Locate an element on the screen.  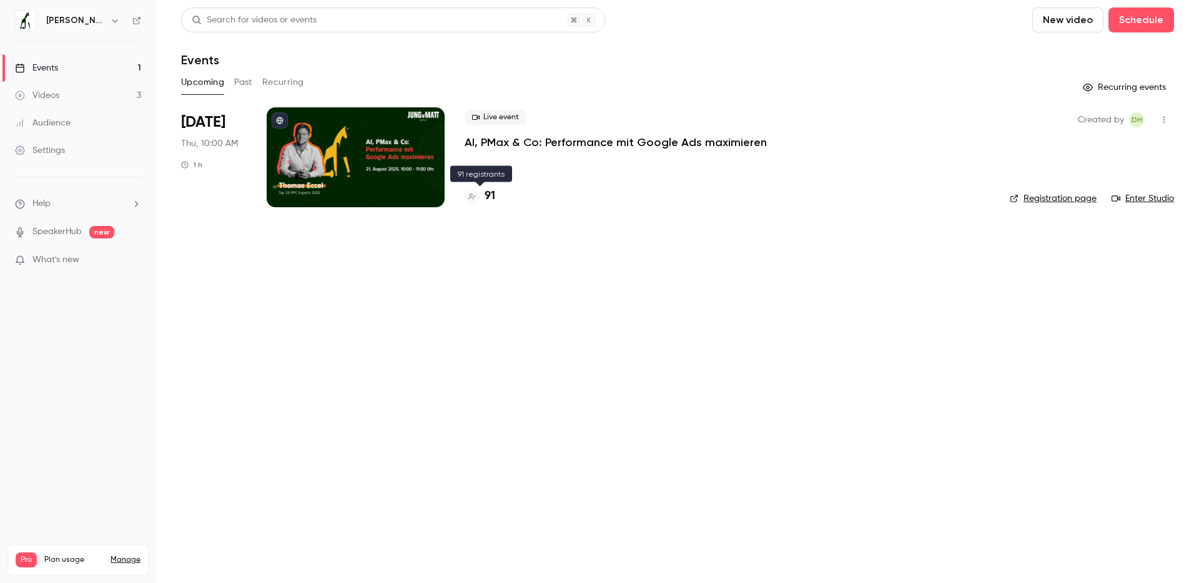
span: Dominik Habermacher is located at coordinates (1137, 120).